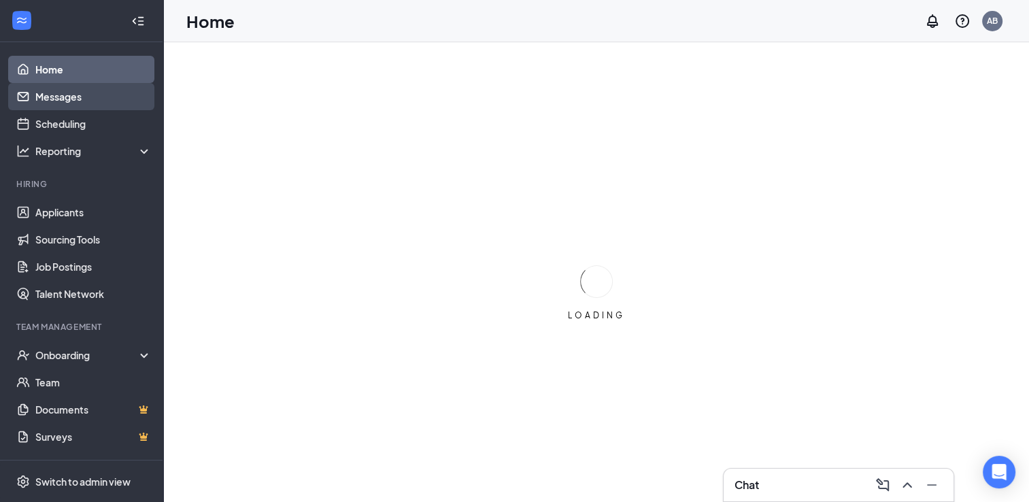 This screenshot has width=1029, height=502. I want to click on a: Scheduling, so click(93, 124).